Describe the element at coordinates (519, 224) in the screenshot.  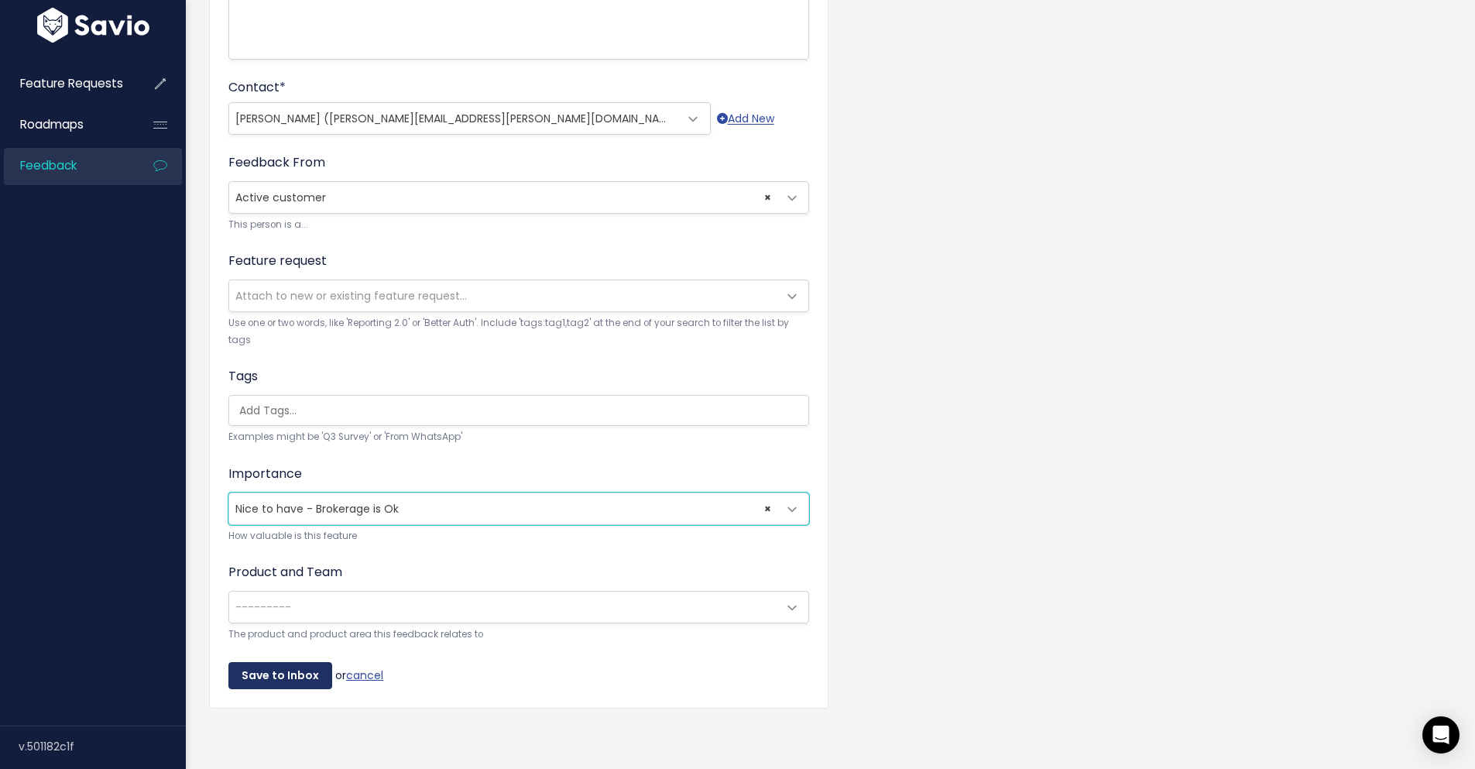
I see `small: This person is a...` at that location.